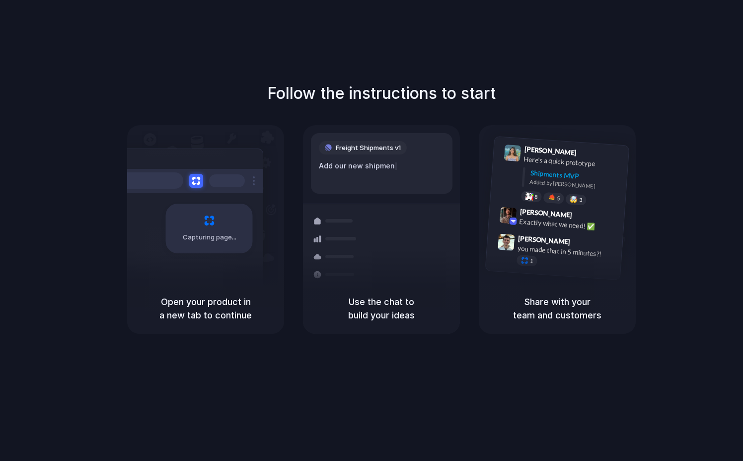 Image resolution: width=743 pixels, height=461 pixels. I want to click on span: Capturing page, so click(210, 237).